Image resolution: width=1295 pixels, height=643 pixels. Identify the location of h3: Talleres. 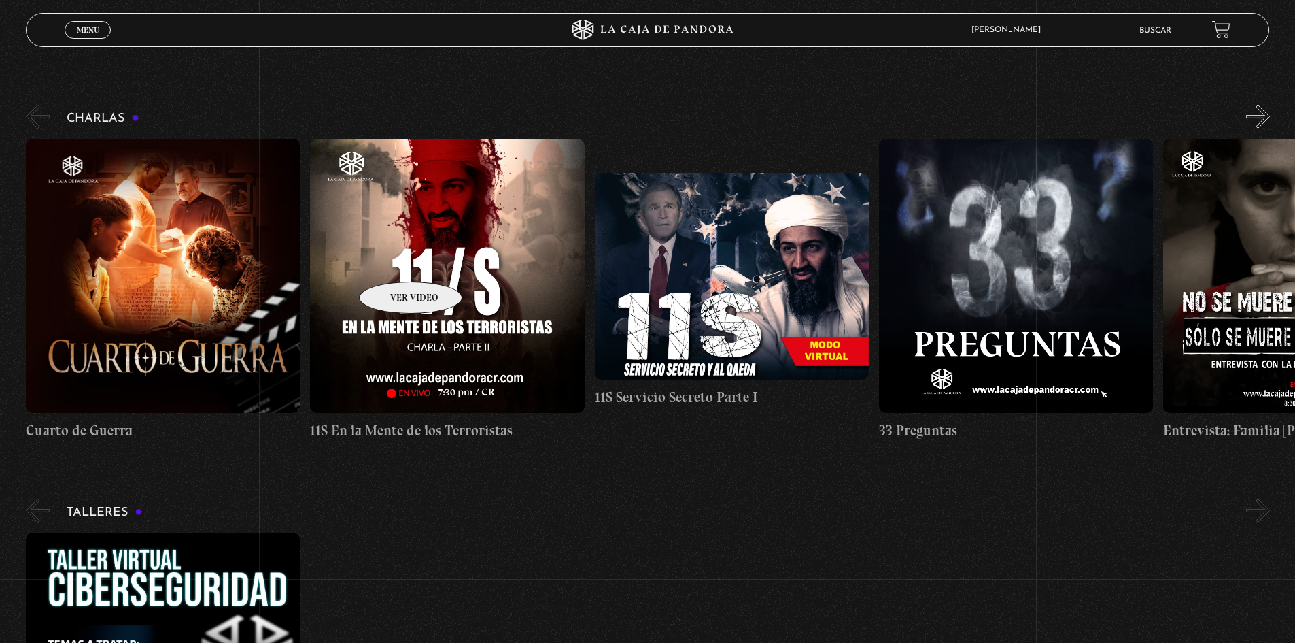
(105, 512).